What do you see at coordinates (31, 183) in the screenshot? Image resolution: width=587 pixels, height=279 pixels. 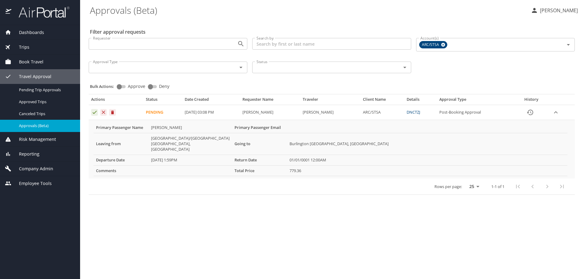 I see `span: Employee Tools` at bounding box center [31, 183].